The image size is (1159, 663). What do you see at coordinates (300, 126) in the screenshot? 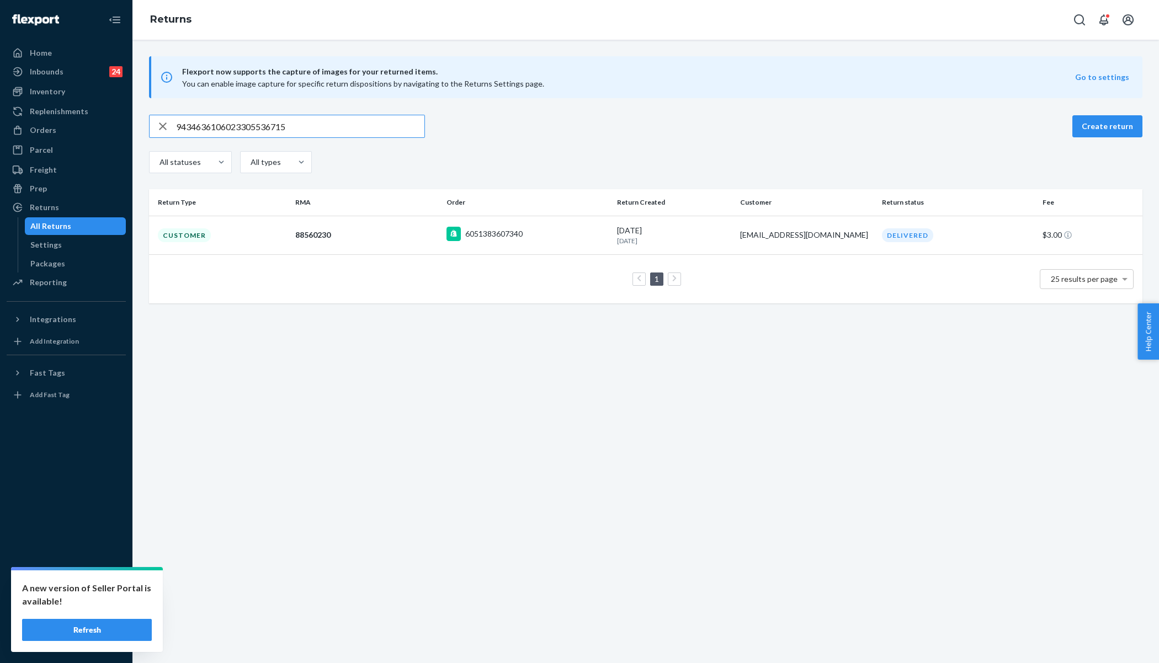
I see `input: Search returns by rma, id, tracking number` at bounding box center [300, 126].